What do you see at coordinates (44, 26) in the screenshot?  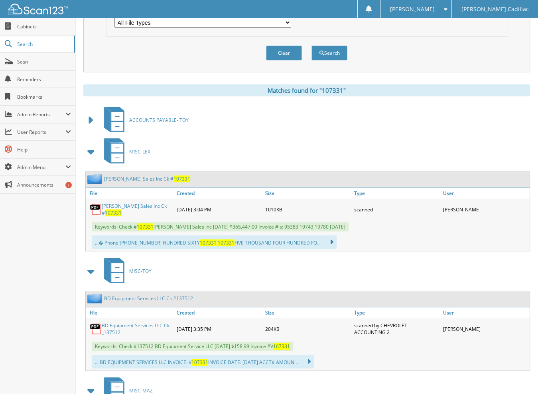 I see `span: Cabinets` at bounding box center [44, 26].